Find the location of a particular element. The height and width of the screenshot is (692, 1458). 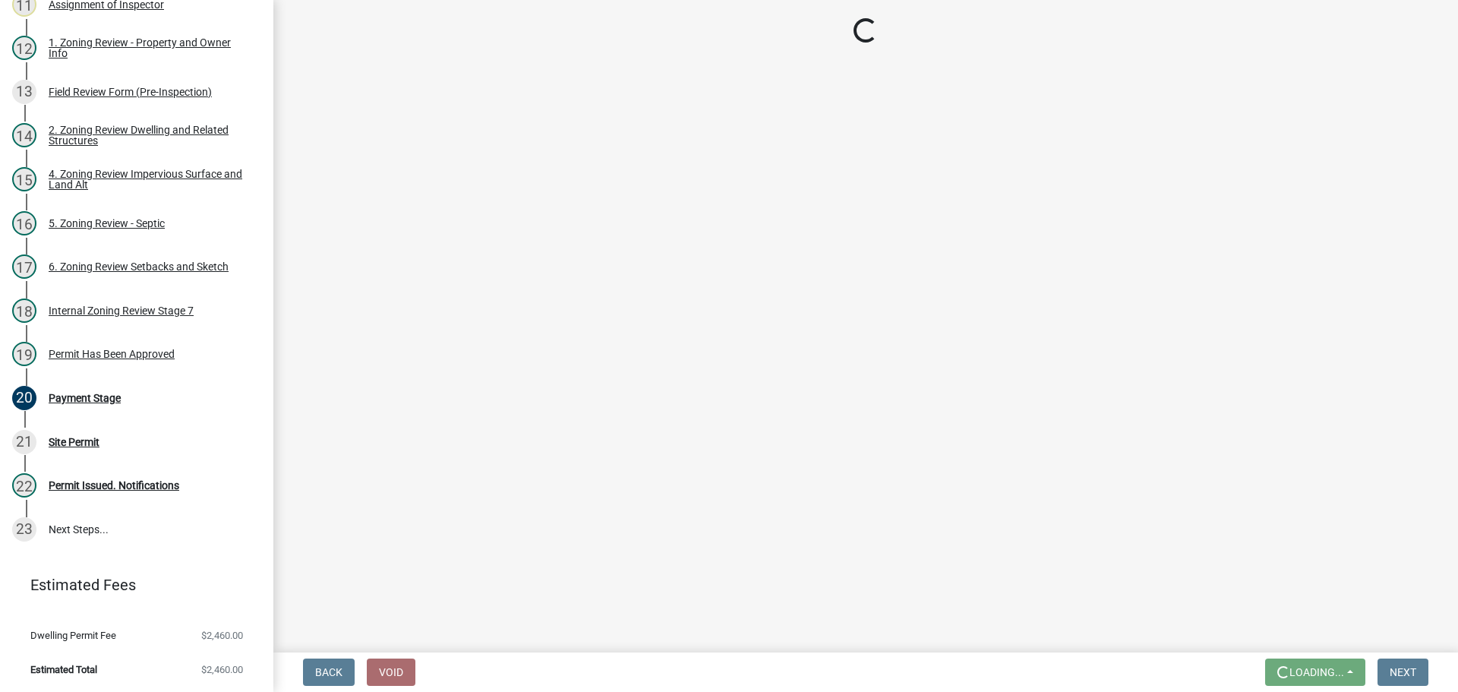

div: 15 is located at coordinates (24, 179).